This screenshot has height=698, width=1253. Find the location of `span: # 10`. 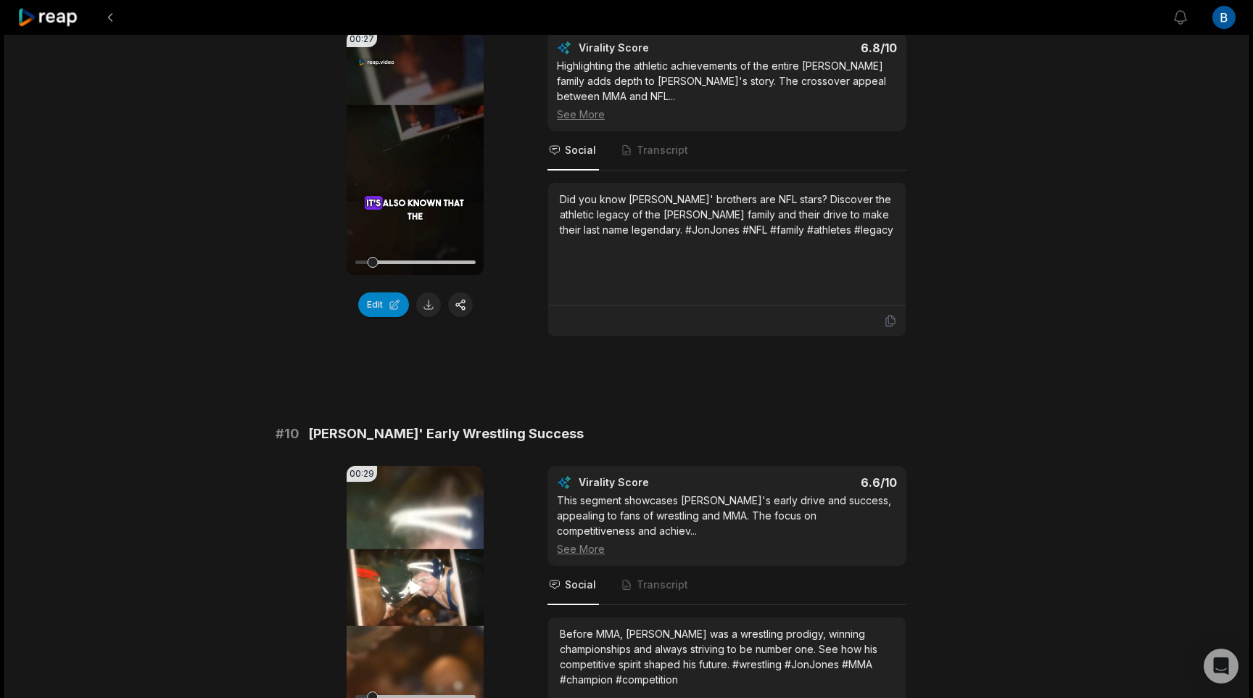

span: # 10 is located at coordinates (287, 434).